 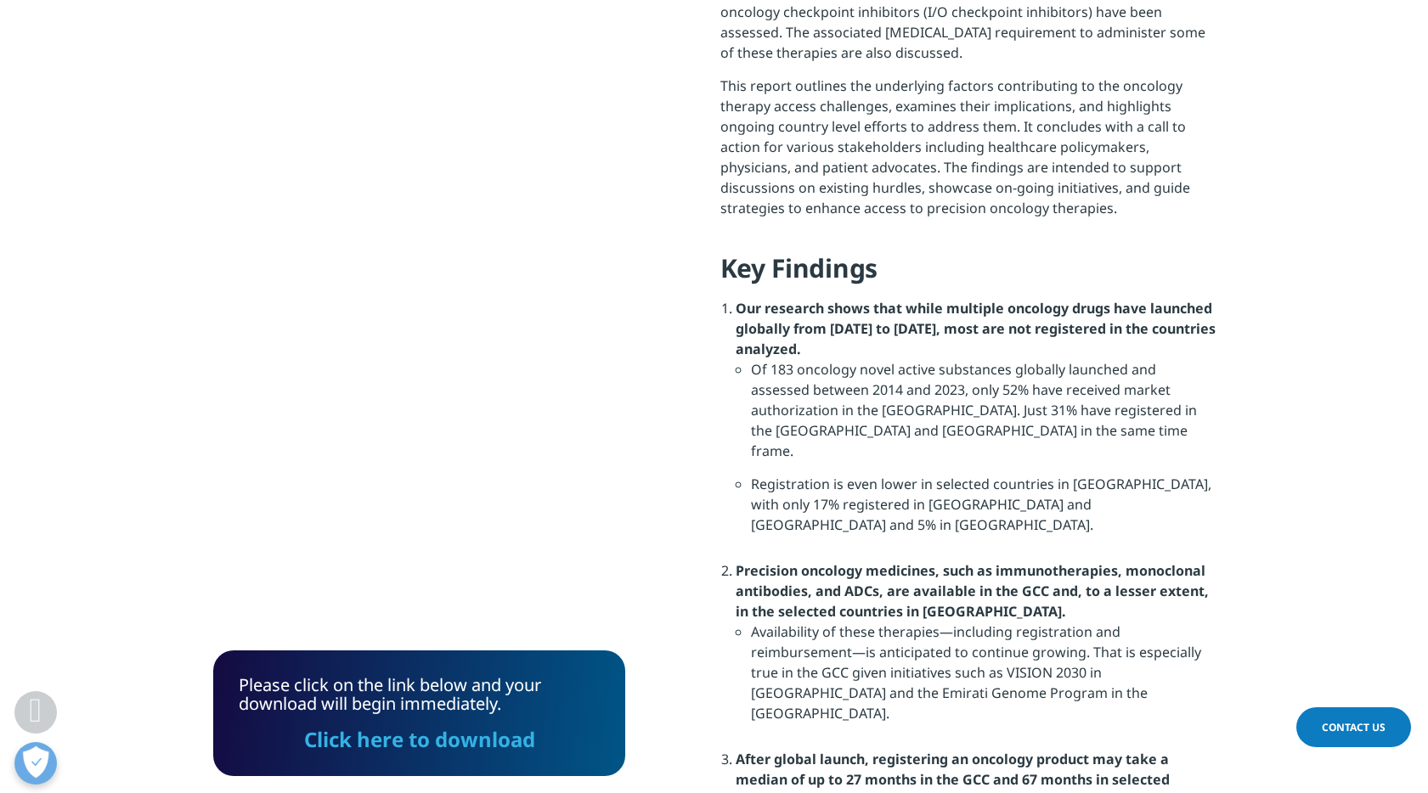 What do you see at coordinates (1353, 727) in the screenshot?
I see `span: Contact Us` at bounding box center [1353, 727].